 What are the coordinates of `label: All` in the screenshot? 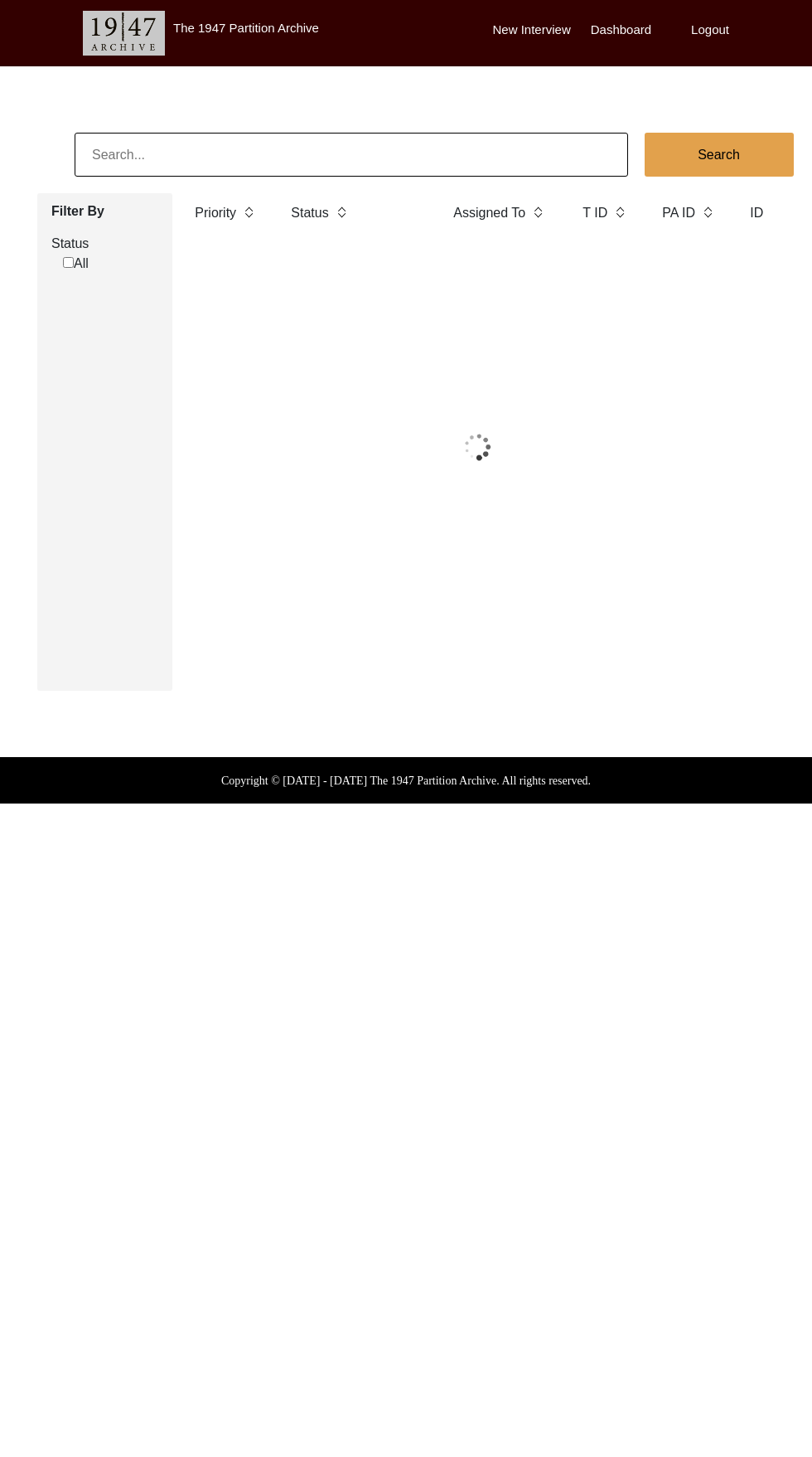 It's located at (75, 264).